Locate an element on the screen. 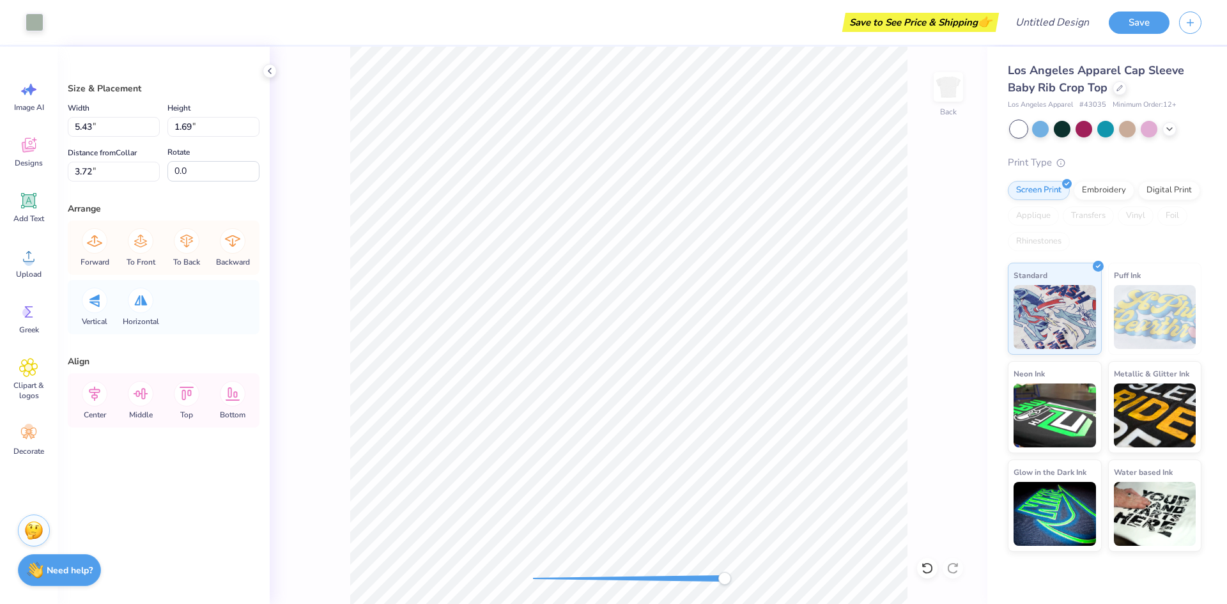  div: Align is located at coordinates (164, 361).